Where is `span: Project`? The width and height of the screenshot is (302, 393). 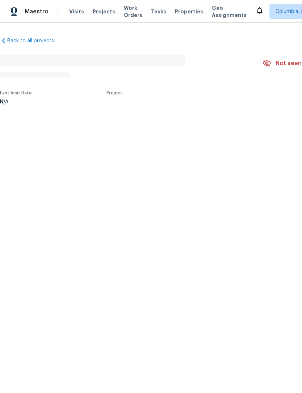 span: Project is located at coordinates (114, 93).